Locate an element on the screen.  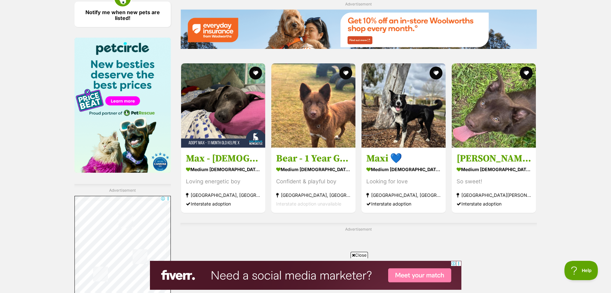
img: Abel - Australian Kelpie Dog is located at coordinates (494, 105).